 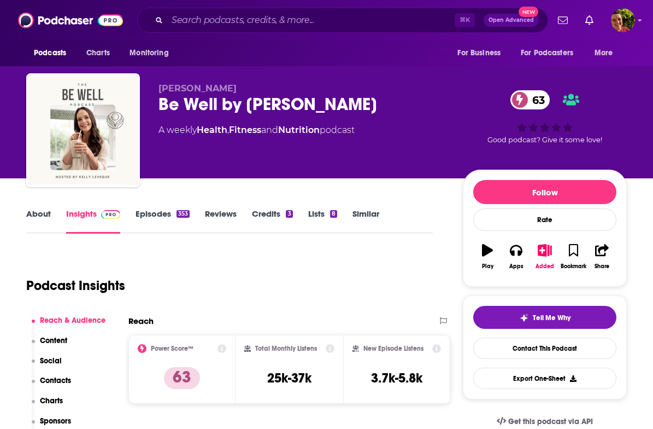 What do you see at coordinates (623, 20) in the screenshot?
I see `span: Logged in as Marz` at bounding box center [623, 20].